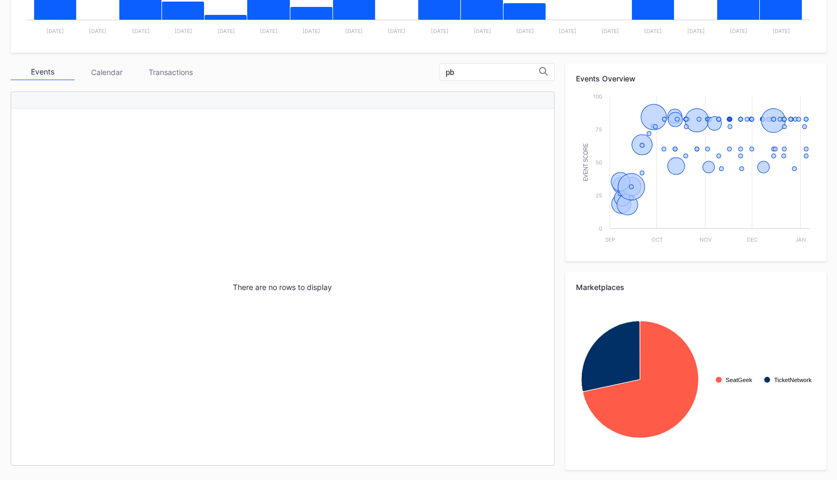 Image resolution: width=837 pixels, height=480 pixels. What do you see at coordinates (585, 162) in the screenshot?
I see `text: Event Score` at bounding box center [585, 162].